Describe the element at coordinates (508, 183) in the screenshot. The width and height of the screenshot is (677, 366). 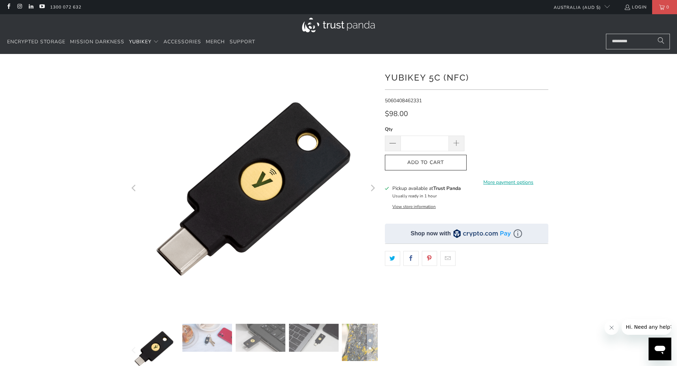
I see `a: More payment options` at that location.